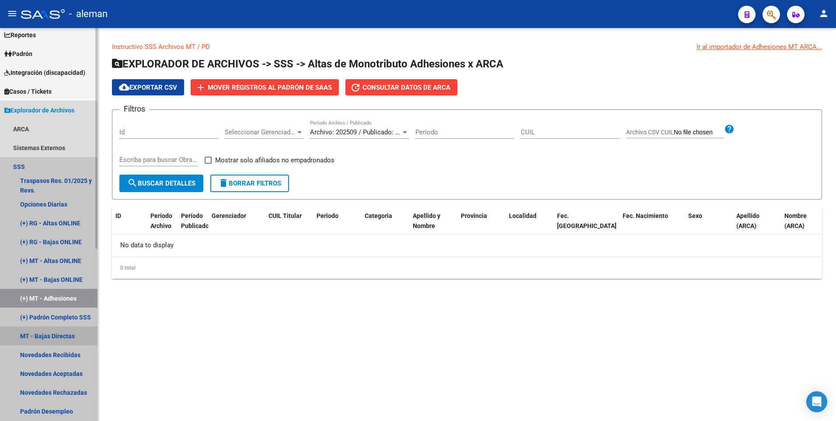  I want to click on div: Open Intercom Messenger, so click(817, 402).